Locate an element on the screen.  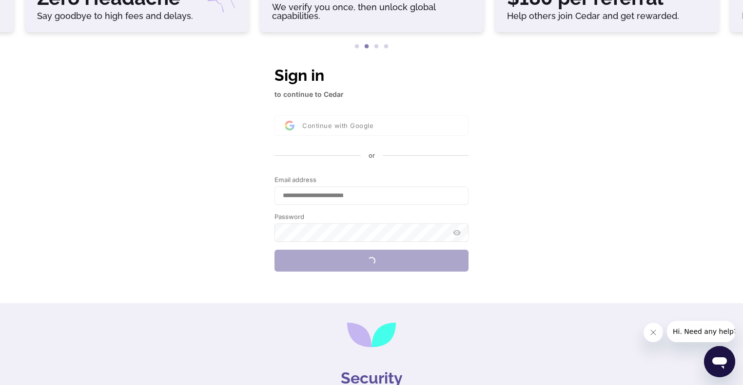
h6: Say goodbye to high fees and delays. is located at coordinates (137, 16).